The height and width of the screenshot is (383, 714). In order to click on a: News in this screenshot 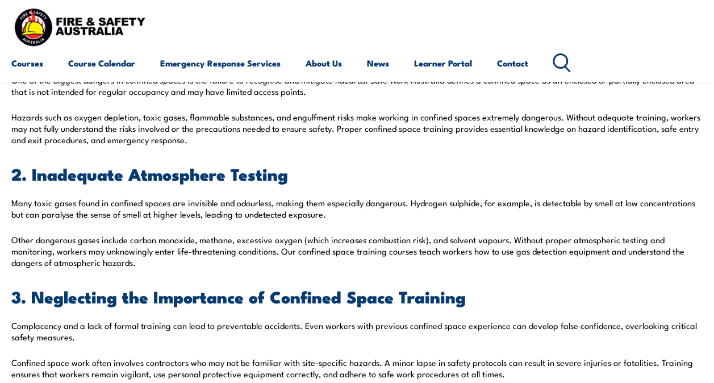, I will do `click(378, 63)`.